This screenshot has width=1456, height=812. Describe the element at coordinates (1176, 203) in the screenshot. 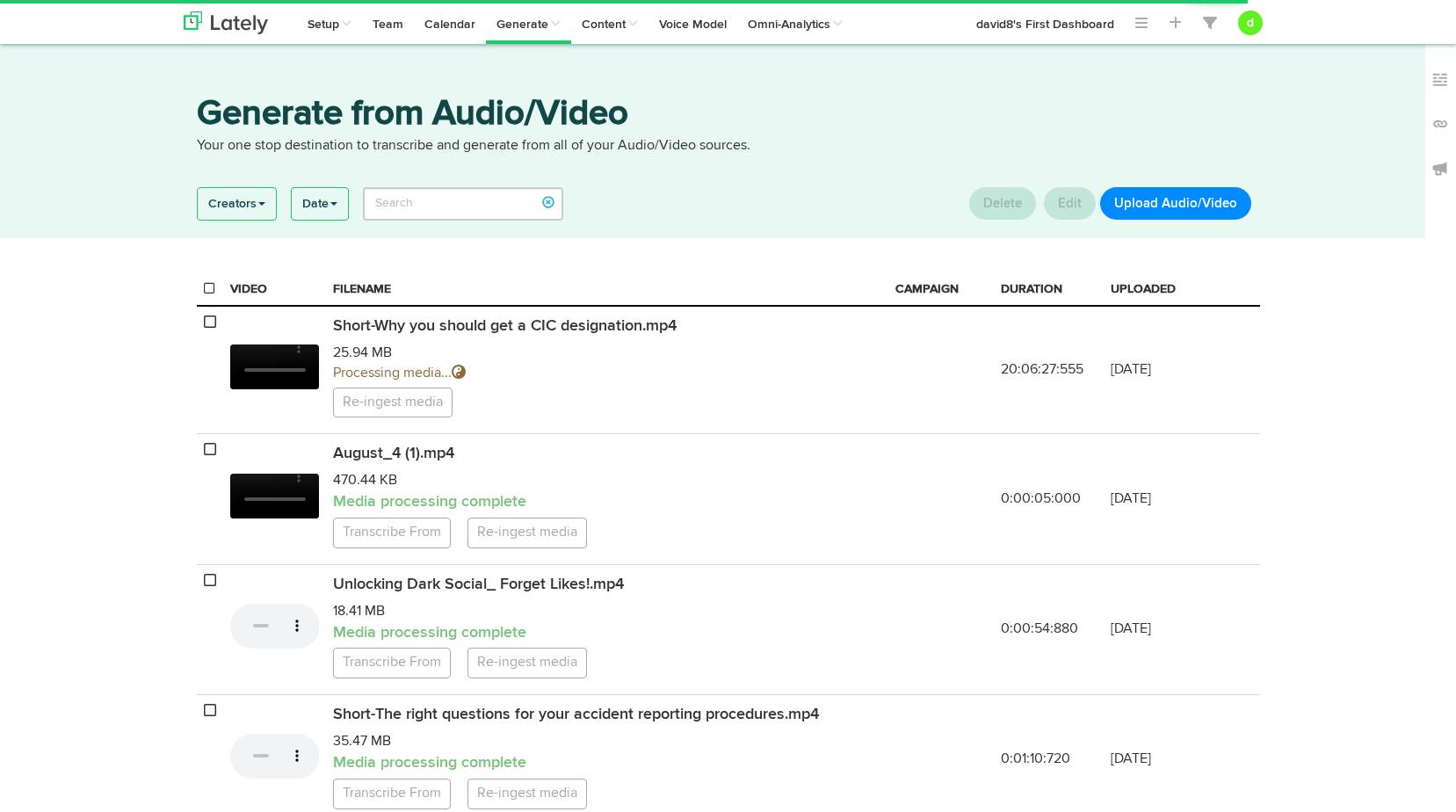

I see `button: Upload Audio/Video` at that location.